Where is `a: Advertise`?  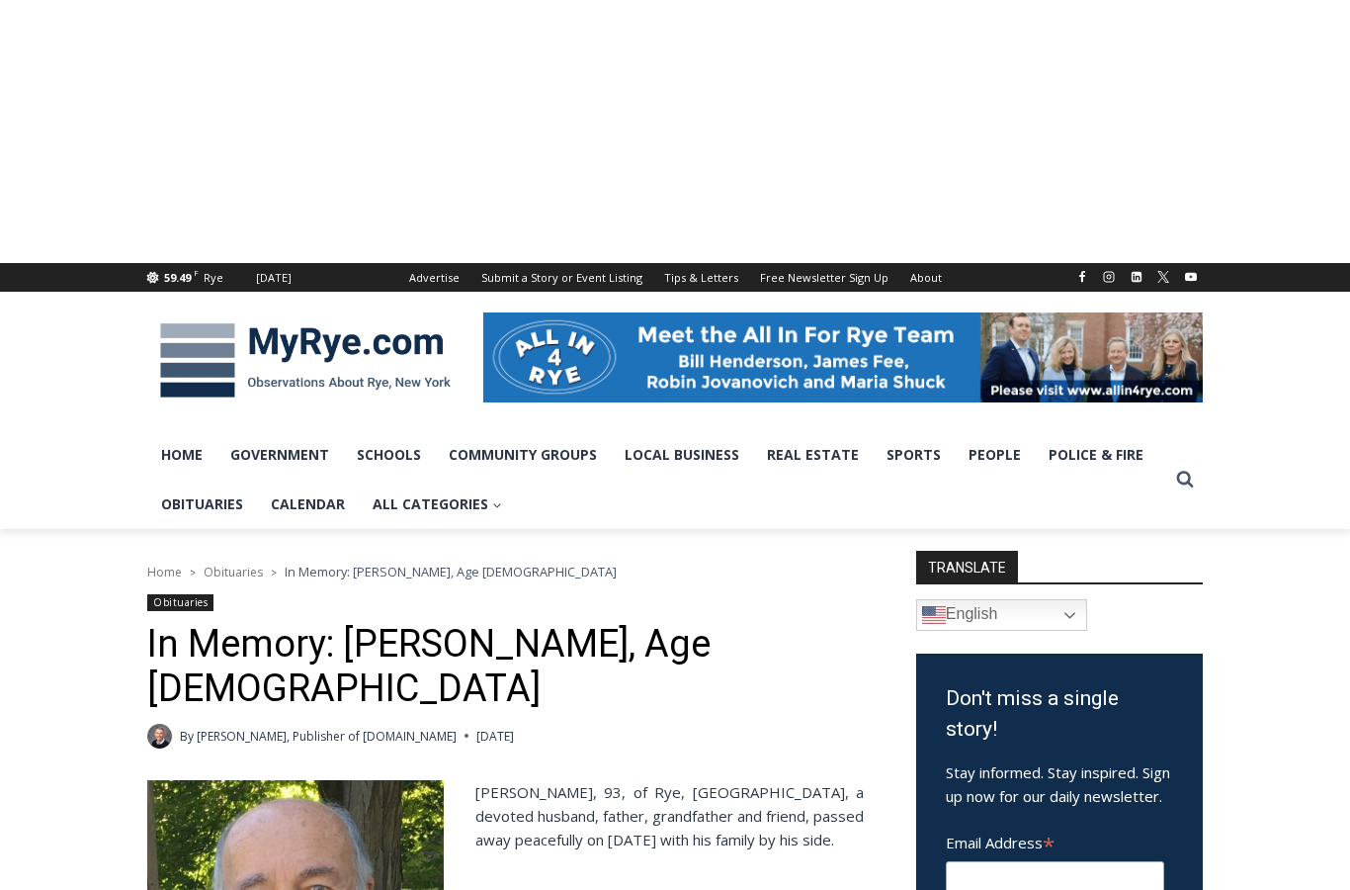 a: Advertise is located at coordinates (434, 277).